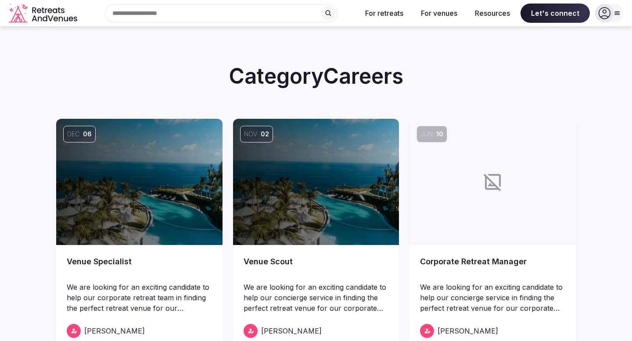 The height and width of the screenshot is (341, 632). Describe the element at coordinates (139, 298) in the screenshot. I see `p: We are looking for an exciting candidate to help our corporate retreat team in finding the perfec...` at that location.